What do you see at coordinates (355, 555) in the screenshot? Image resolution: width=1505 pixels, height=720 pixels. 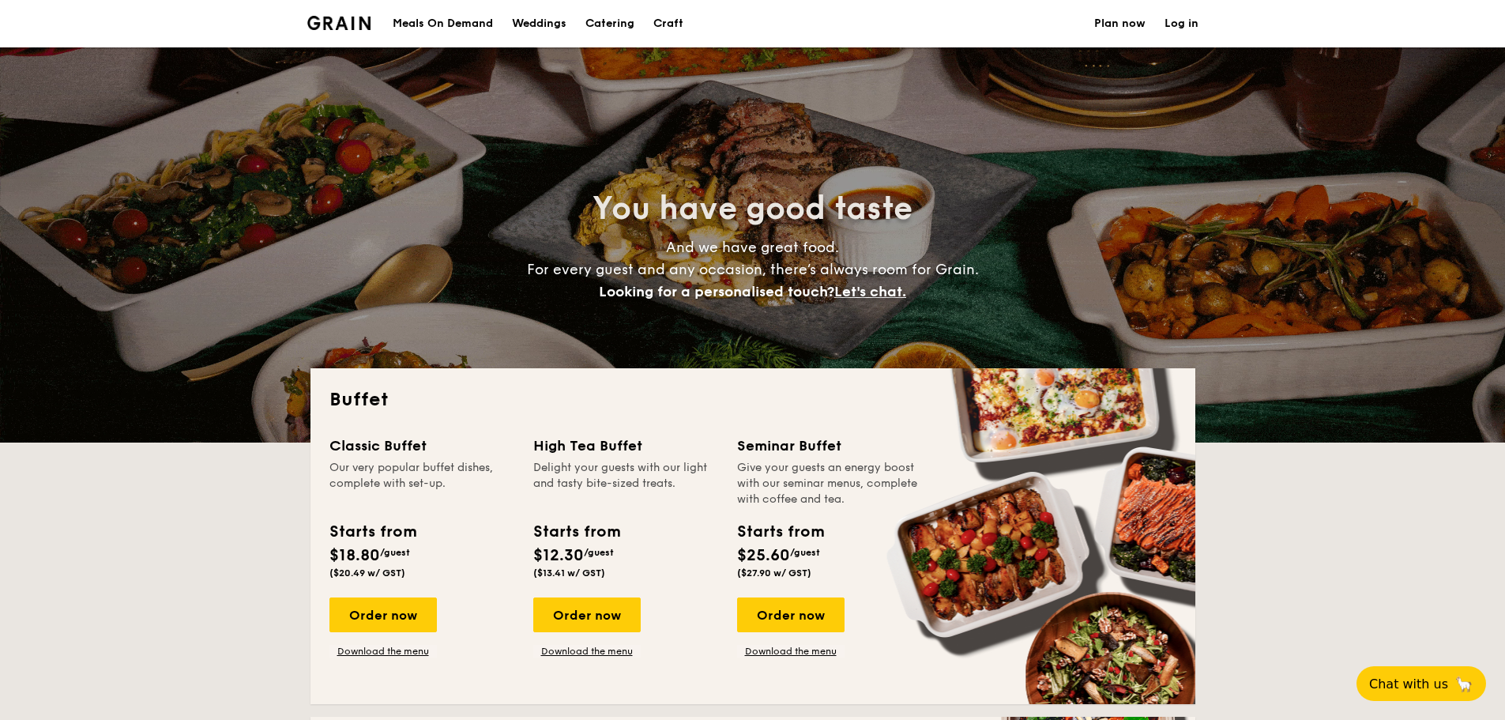 I see `span: $18.80` at bounding box center [355, 555].